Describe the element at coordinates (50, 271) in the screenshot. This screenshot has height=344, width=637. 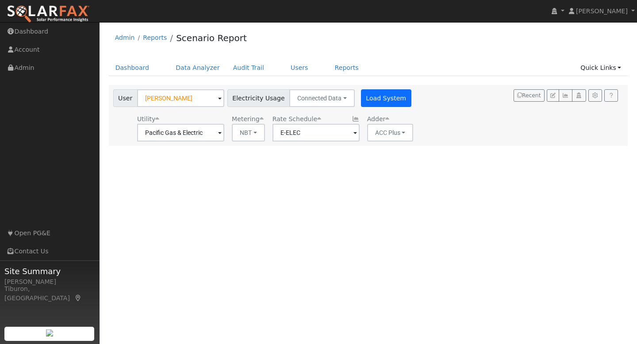
I see `span: Site Summary` at that location.